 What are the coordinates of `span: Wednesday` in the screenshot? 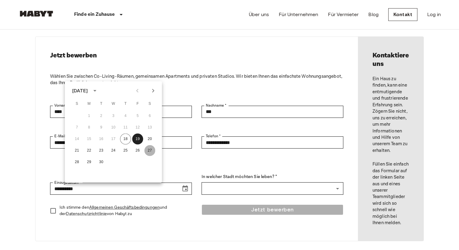 It's located at (114, 104).